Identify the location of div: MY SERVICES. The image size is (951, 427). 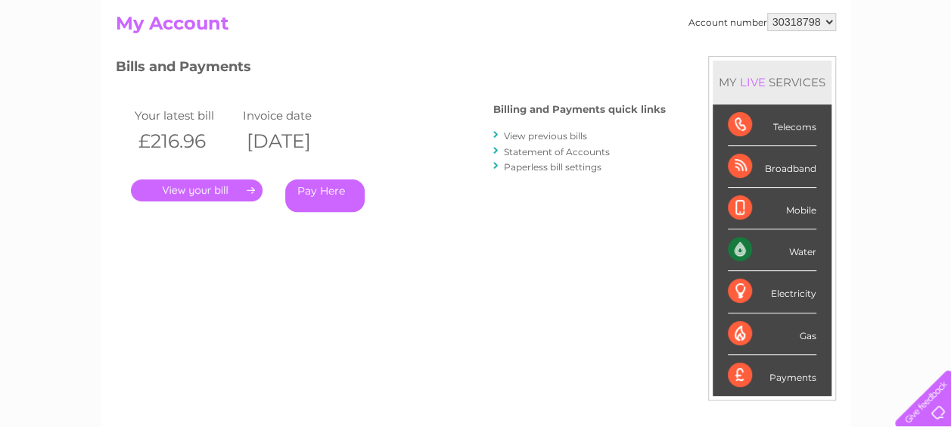
(771, 82).